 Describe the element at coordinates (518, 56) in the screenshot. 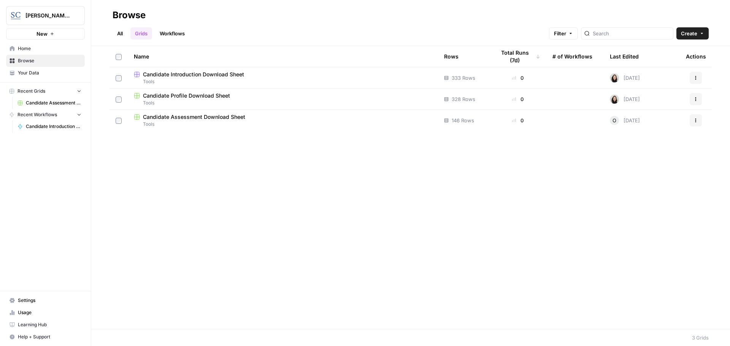

I see `div: Total Runs (7d)` at that location.